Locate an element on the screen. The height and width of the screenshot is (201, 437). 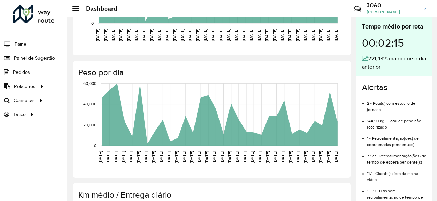
a: Contato Rápido is located at coordinates (358, 9).